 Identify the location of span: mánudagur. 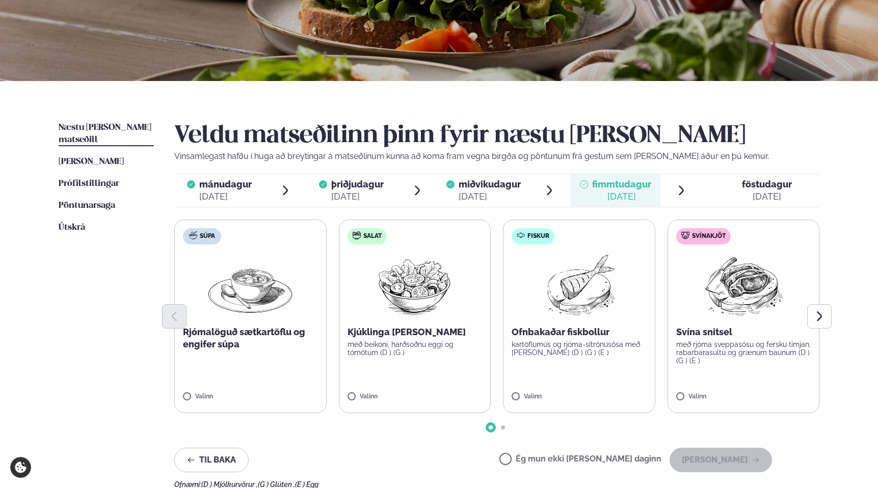
(225, 184).